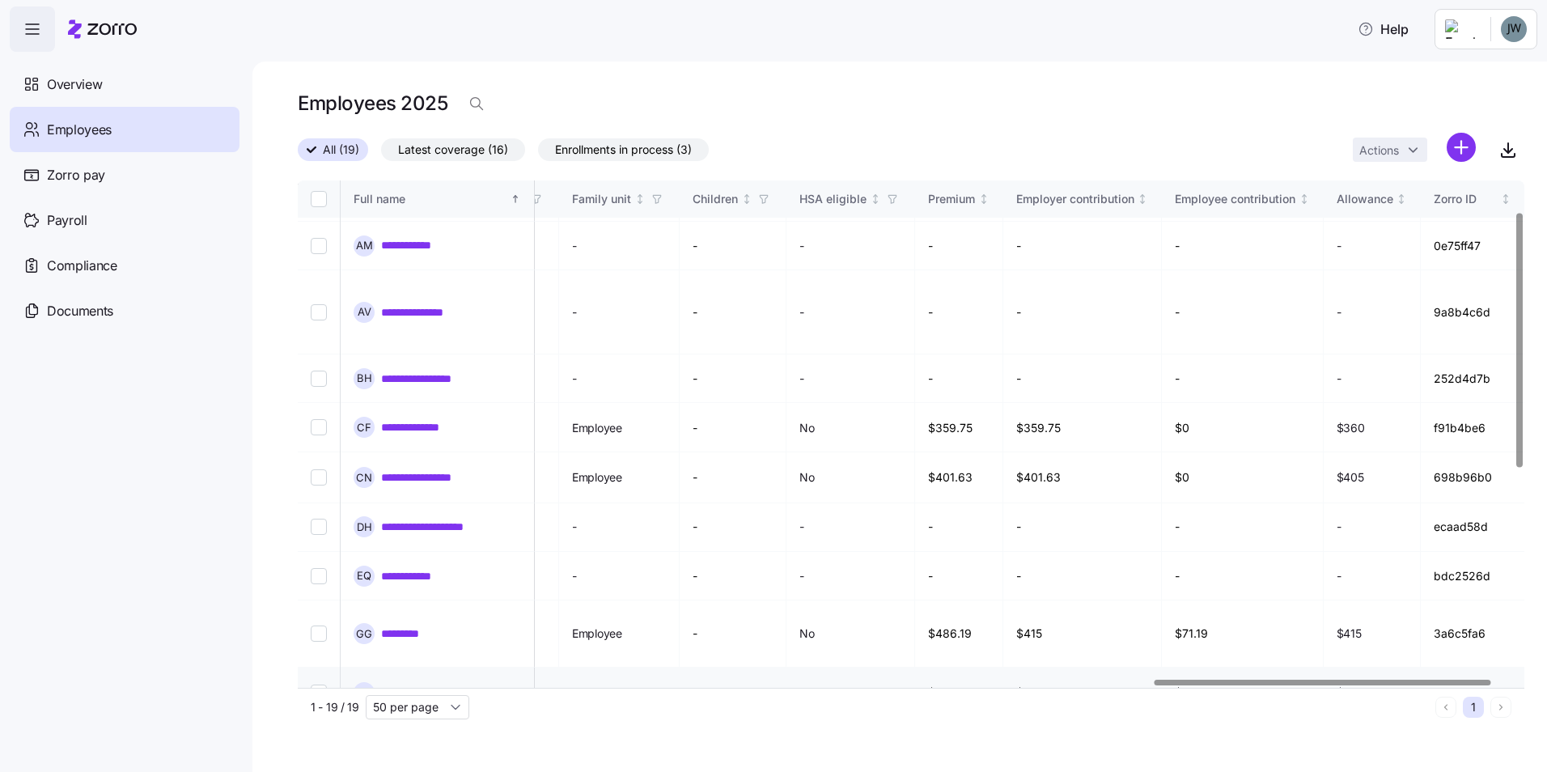 This screenshot has width=1547, height=772. What do you see at coordinates (430, 199) in the screenshot?
I see `div: Full name` at bounding box center [430, 199].